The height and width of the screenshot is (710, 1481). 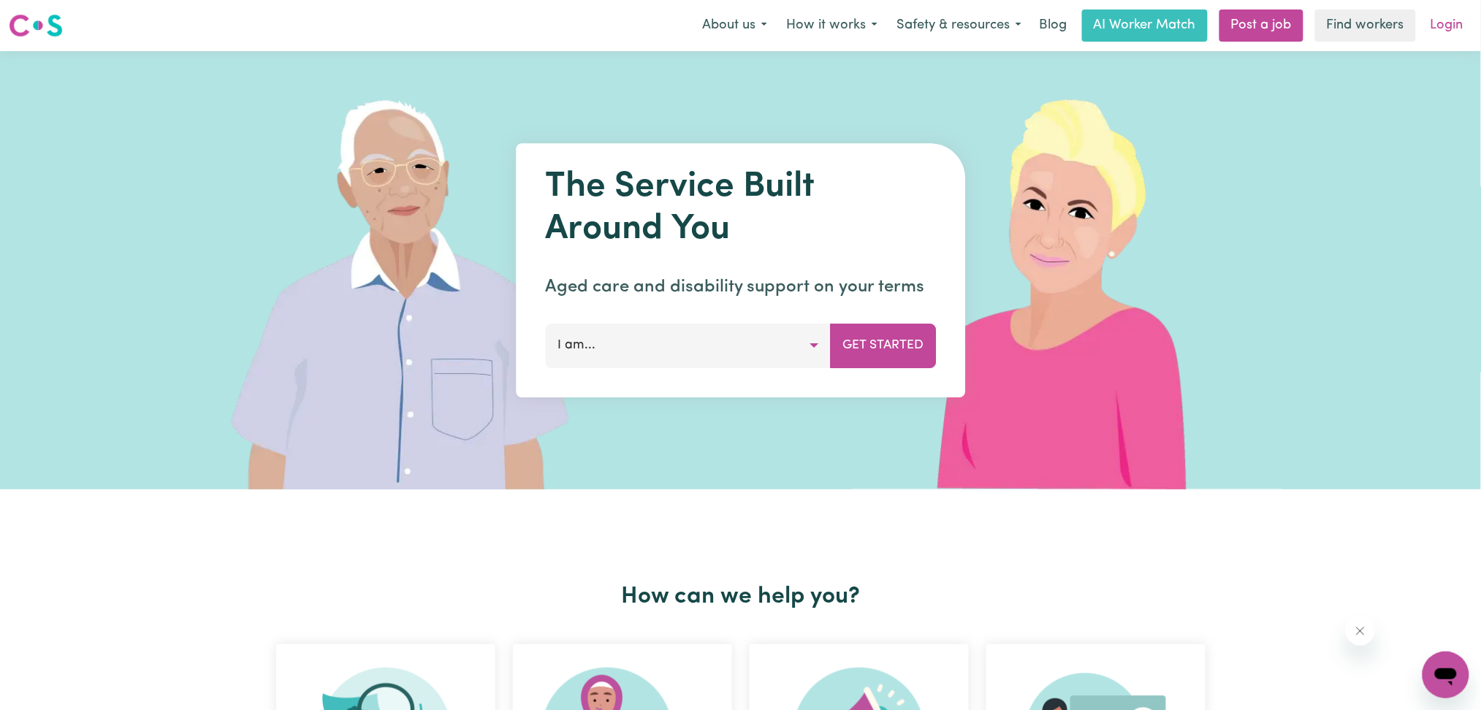 I want to click on button: Get Started, so click(x=883, y=346).